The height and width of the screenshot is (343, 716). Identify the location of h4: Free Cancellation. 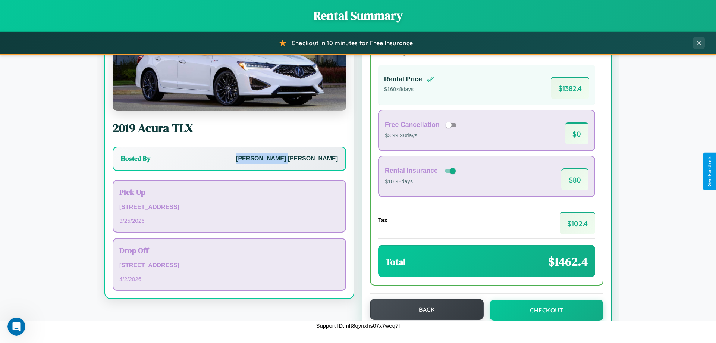
(412, 125).